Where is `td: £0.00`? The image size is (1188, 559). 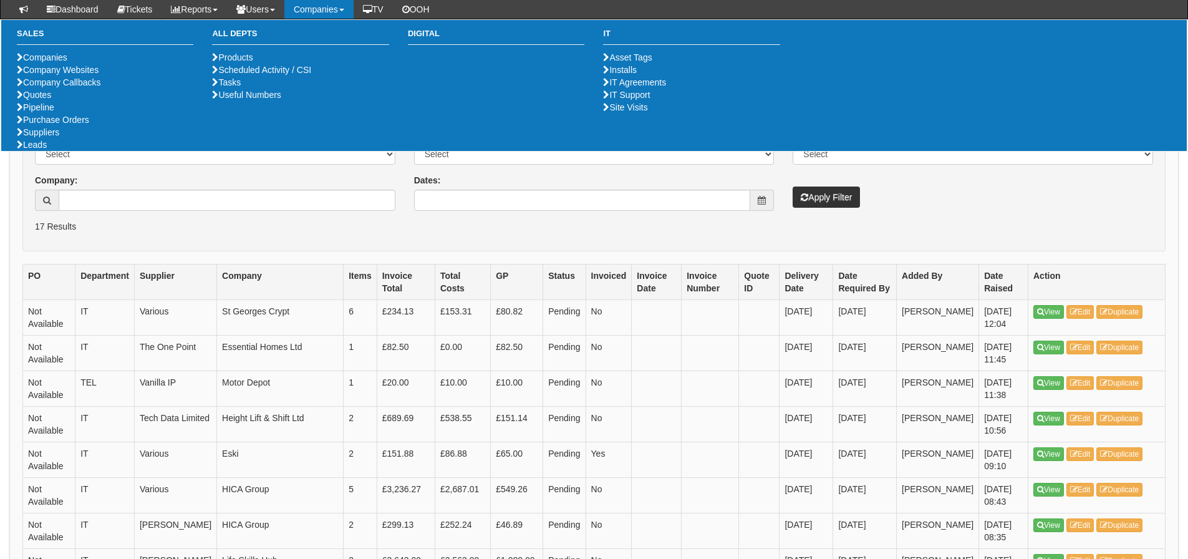 td: £0.00 is located at coordinates (462, 352).